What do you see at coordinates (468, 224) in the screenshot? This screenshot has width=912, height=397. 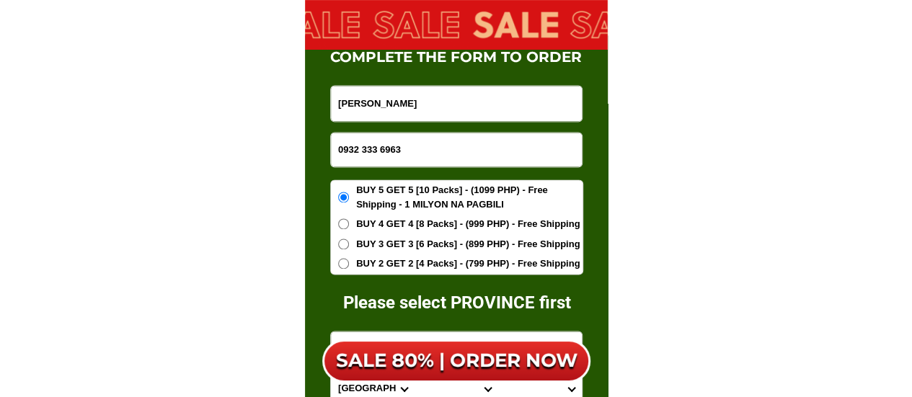 I see `span: BUY 4 GET 4 [8 Packs] - (999 PHP) - Free Shipping` at bounding box center [468, 224].